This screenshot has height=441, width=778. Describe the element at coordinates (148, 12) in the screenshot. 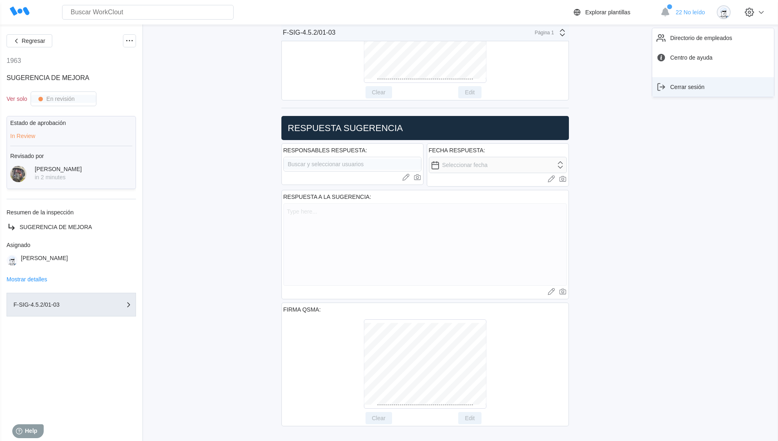

I see `input: Buscar WorkClout` at that location.